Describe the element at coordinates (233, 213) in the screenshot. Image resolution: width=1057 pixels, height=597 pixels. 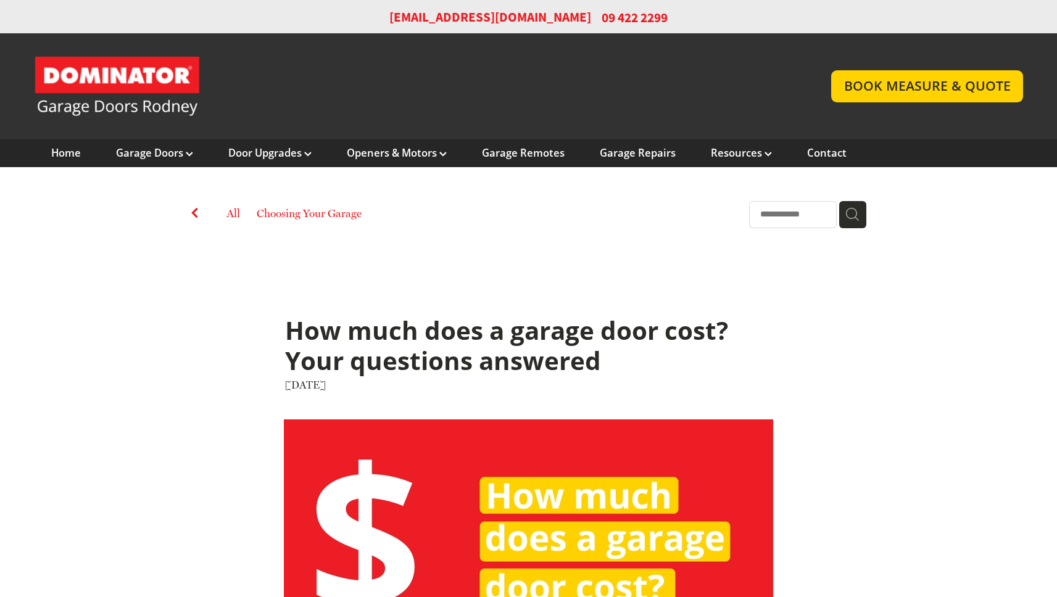
I see `a: All` at that location.